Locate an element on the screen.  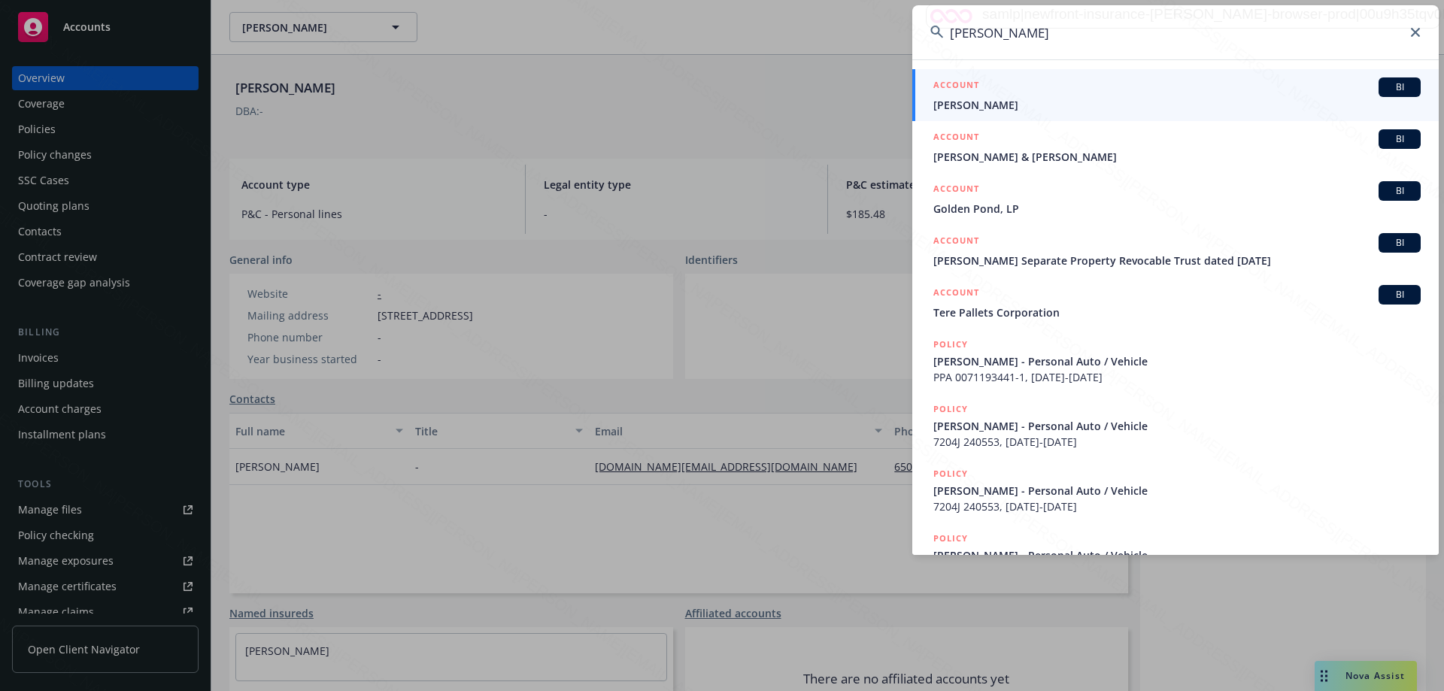
a: ACCOUNTBITere Pallets Corporation is located at coordinates (1175, 302).